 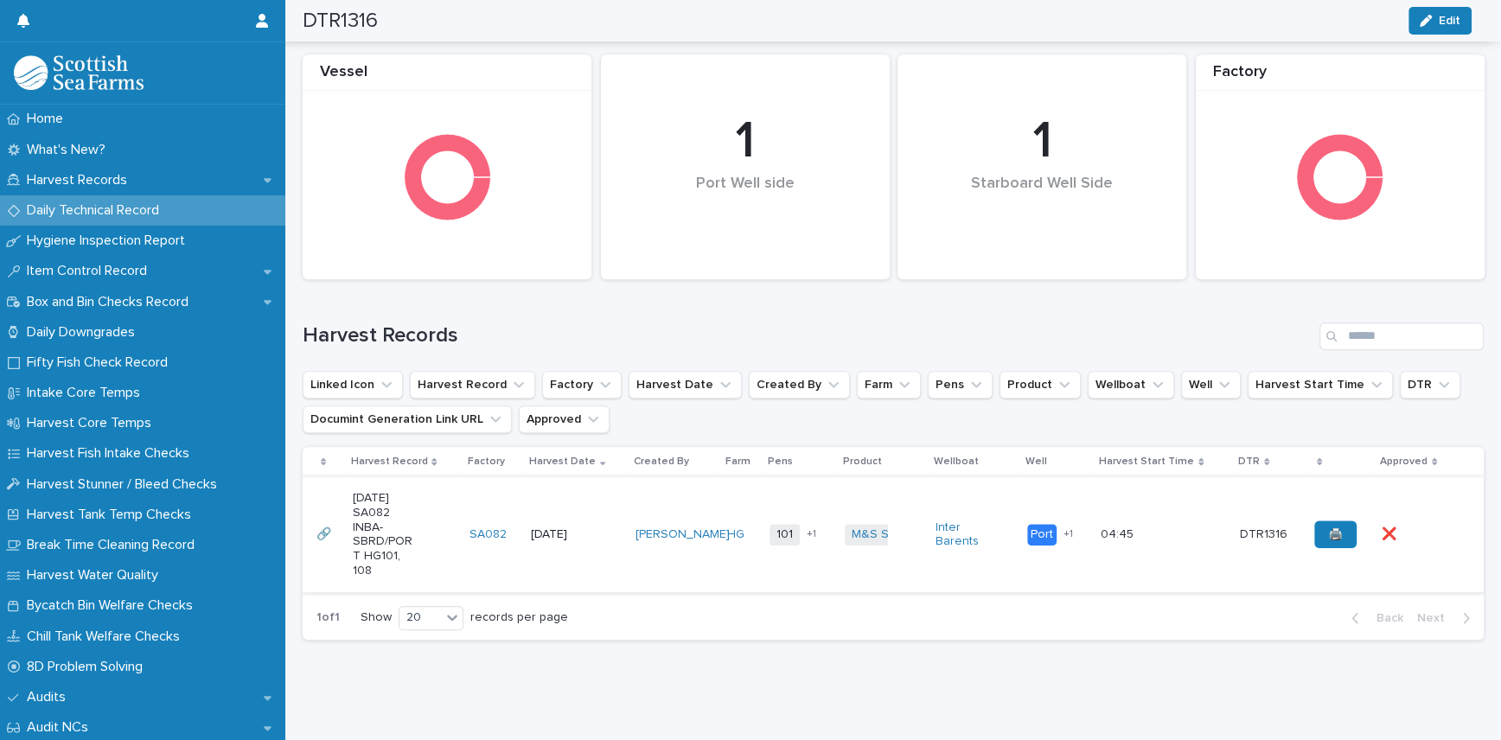 What do you see at coordinates (1042, 534) in the screenshot?
I see `div: Port` at bounding box center [1042, 534].